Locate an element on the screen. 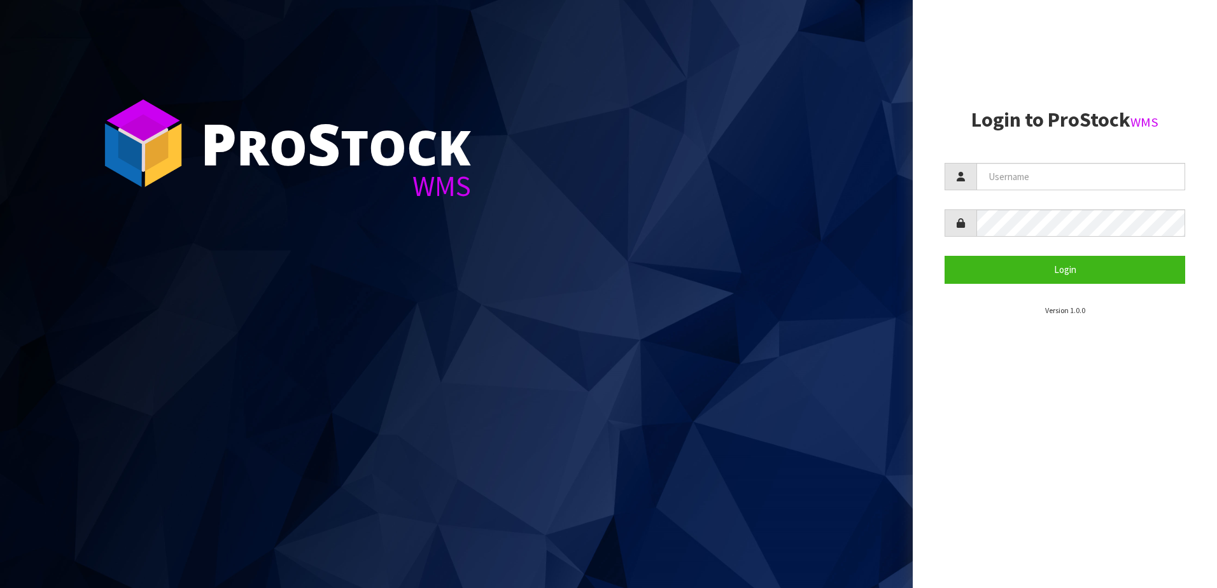 This screenshot has width=1217, height=588. div: ro tock is located at coordinates (336, 143).